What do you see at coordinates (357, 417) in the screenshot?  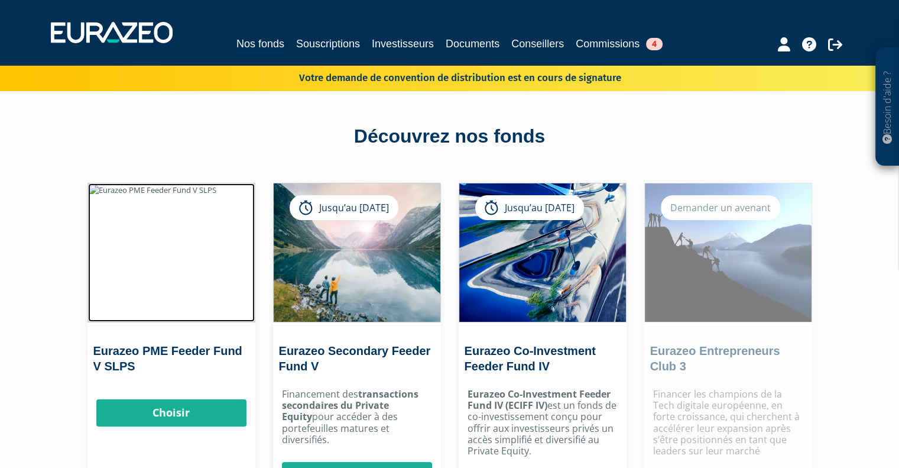 I see `p: Financement des pour accéder à des portefeuilles matures et diversifiés.` at bounding box center [357, 417].